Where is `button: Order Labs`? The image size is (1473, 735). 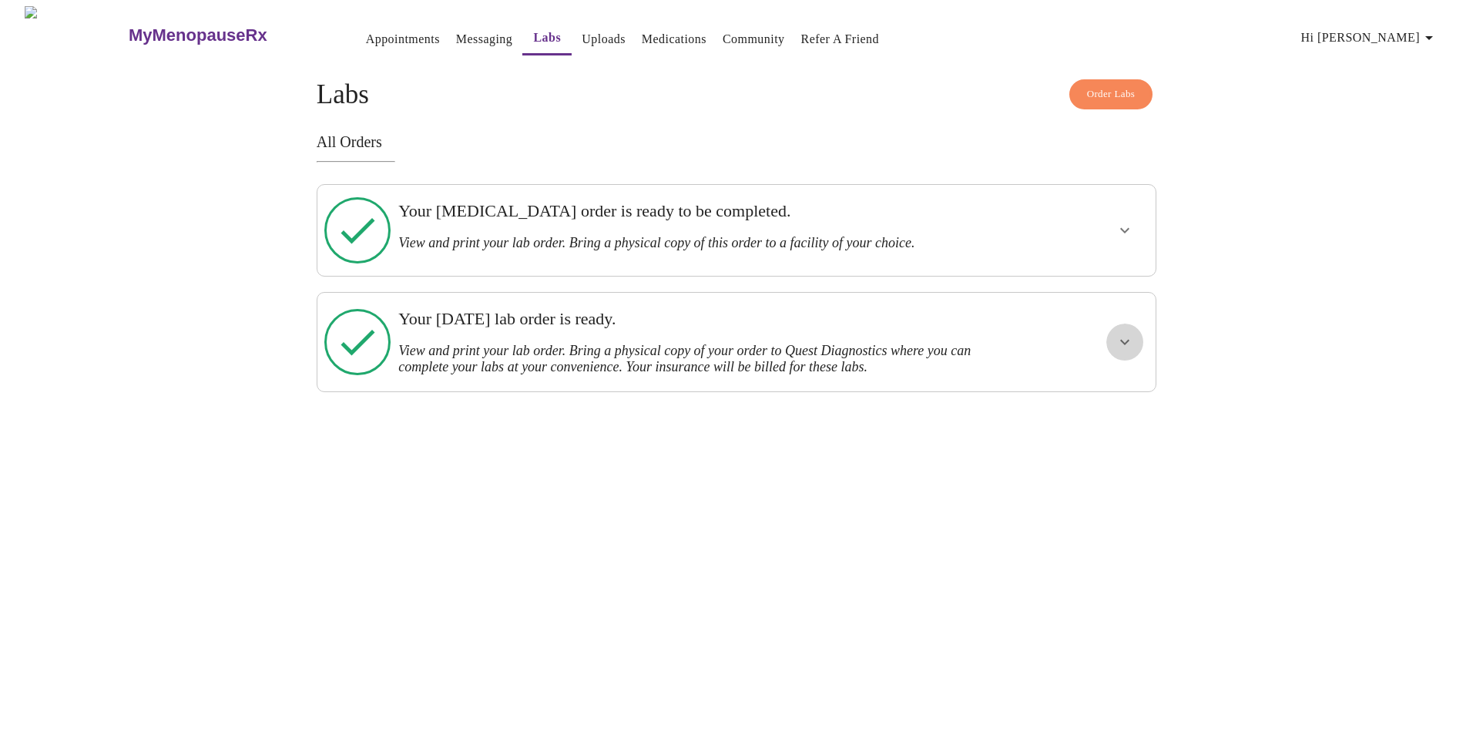 button: Order Labs is located at coordinates (1111, 94).